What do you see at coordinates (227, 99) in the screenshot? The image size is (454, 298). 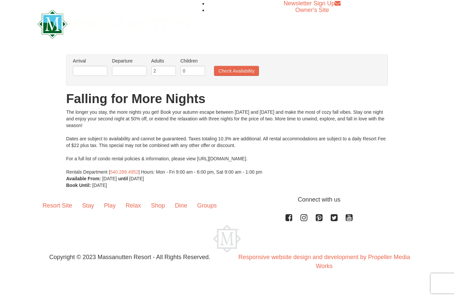 I see `h1: Falling for More Nights` at bounding box center [227, 99].